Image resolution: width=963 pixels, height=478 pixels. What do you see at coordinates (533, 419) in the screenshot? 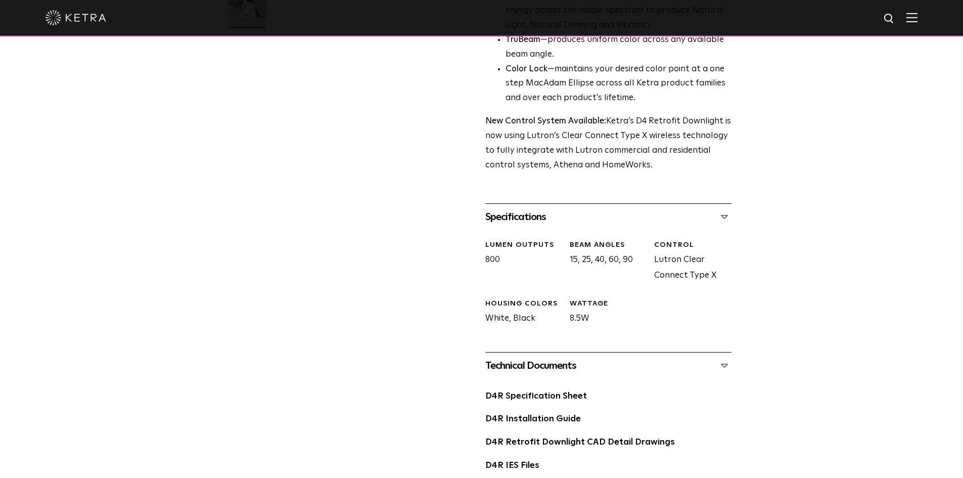
I see `a: D4R Installation Guide` at bounding box center [533, 419].